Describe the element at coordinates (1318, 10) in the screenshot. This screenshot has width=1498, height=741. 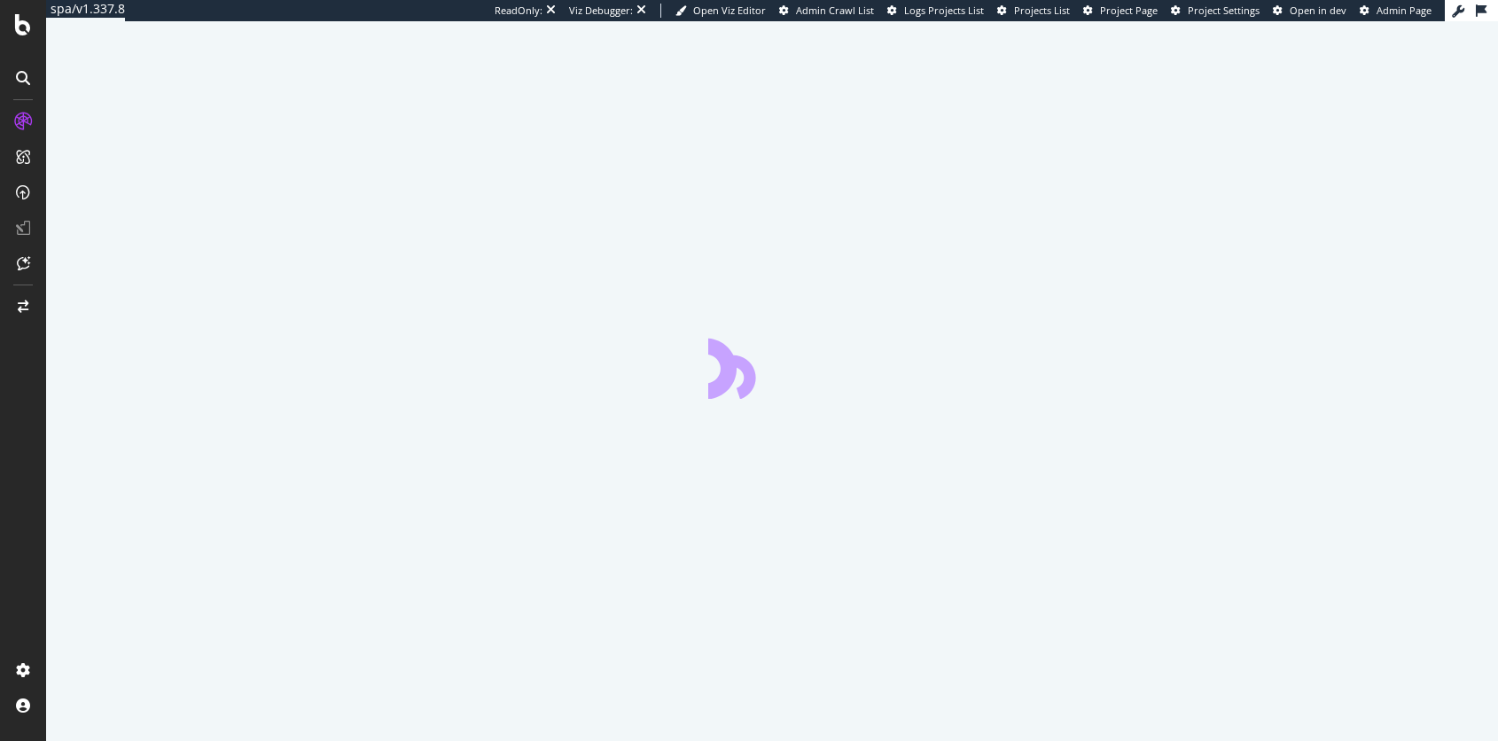
I see `span: Open in dev` at that location.